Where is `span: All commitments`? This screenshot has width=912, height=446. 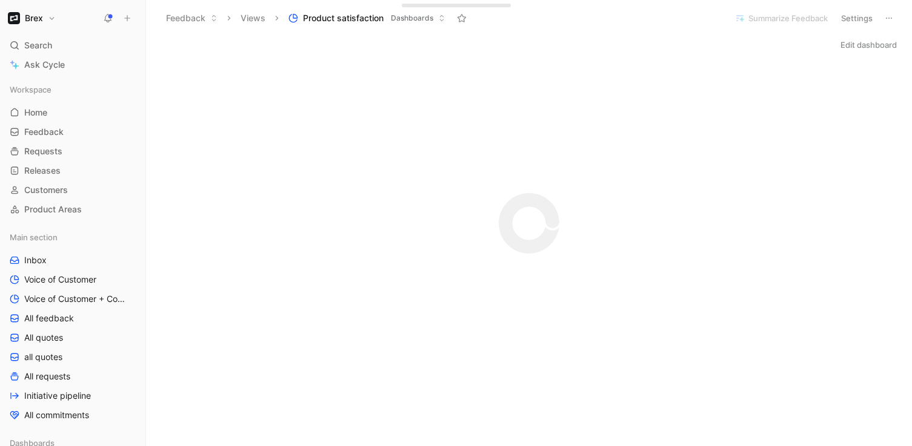 span: All commitments is located at coordinates (56, 416).